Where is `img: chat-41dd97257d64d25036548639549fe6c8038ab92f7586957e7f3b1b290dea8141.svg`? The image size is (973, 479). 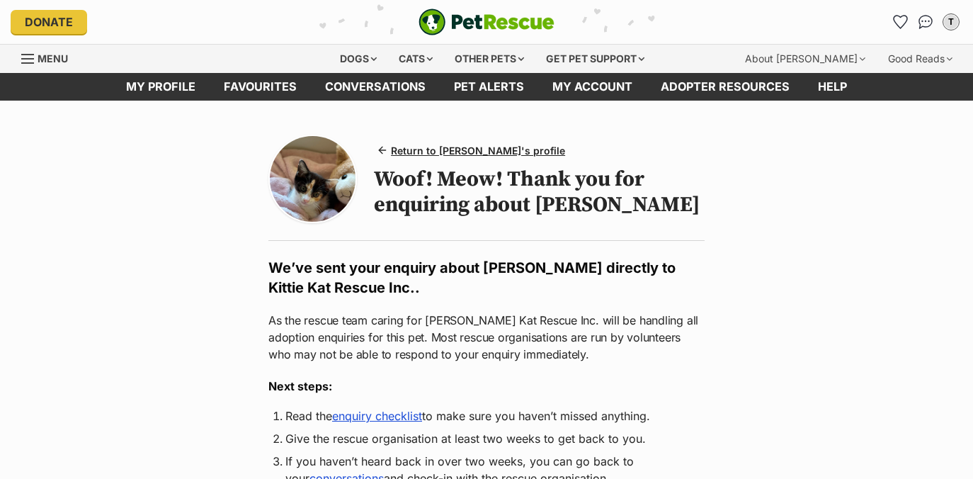
img: chat-41dd97257d64d25036548639549fe6c8038ab92f7586957e7f3b1b290dea8141.svg is located at coordinates (926, 22).